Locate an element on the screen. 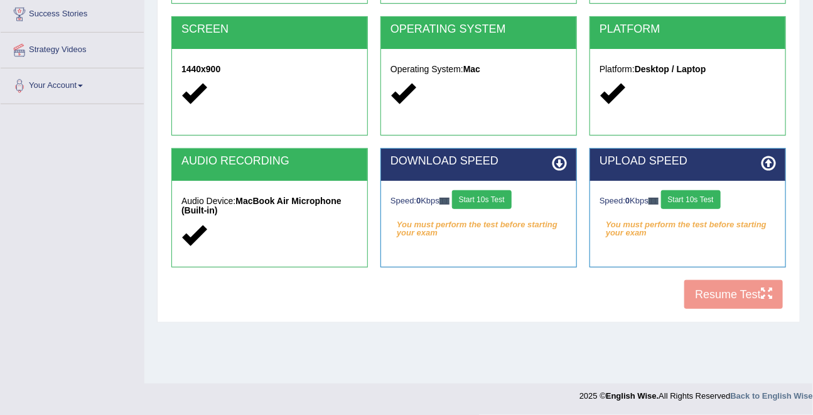 Image resolution: width=813 pixels, height=415 pixels. strong: MacBook Air Microphone (Built-in) is located at coordinates (261, 205).